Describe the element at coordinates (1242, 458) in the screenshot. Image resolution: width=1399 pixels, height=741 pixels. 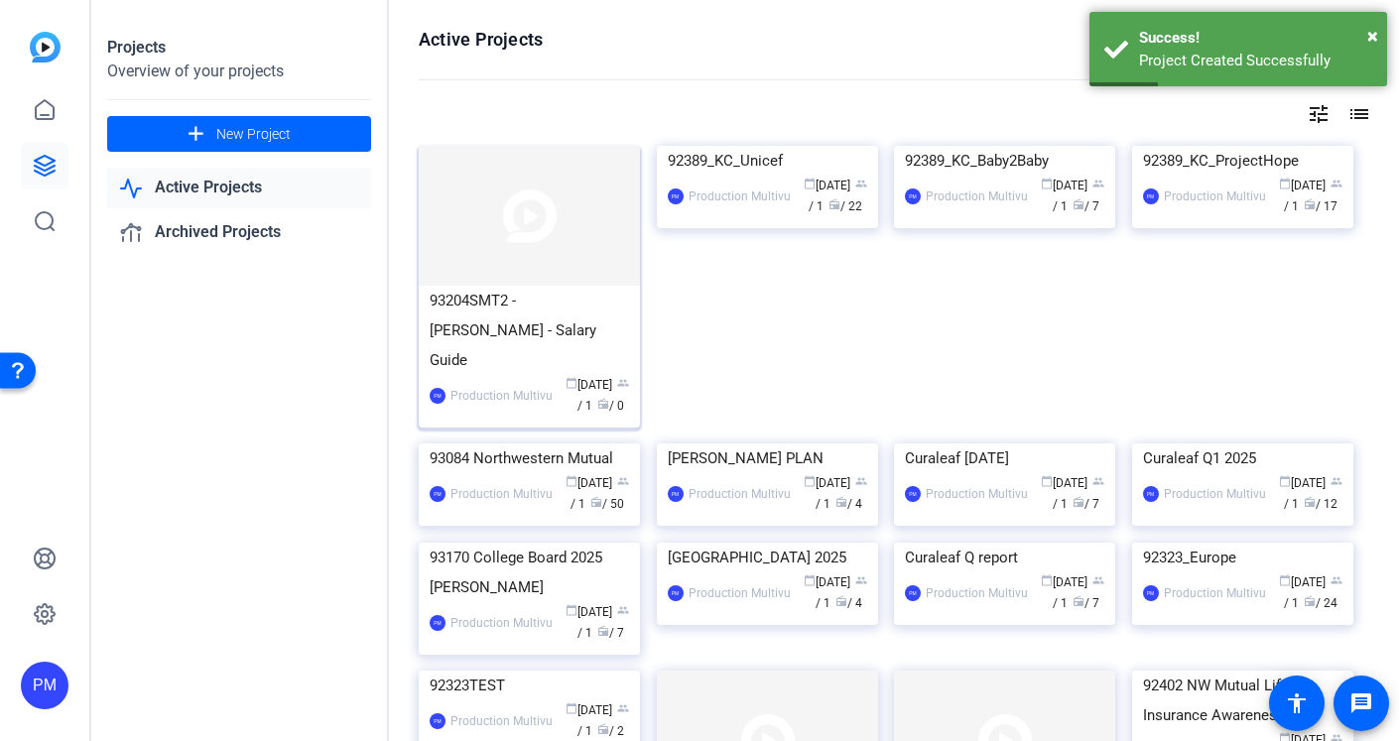
I see `div: Curaleaf Q1 2025` at that location.